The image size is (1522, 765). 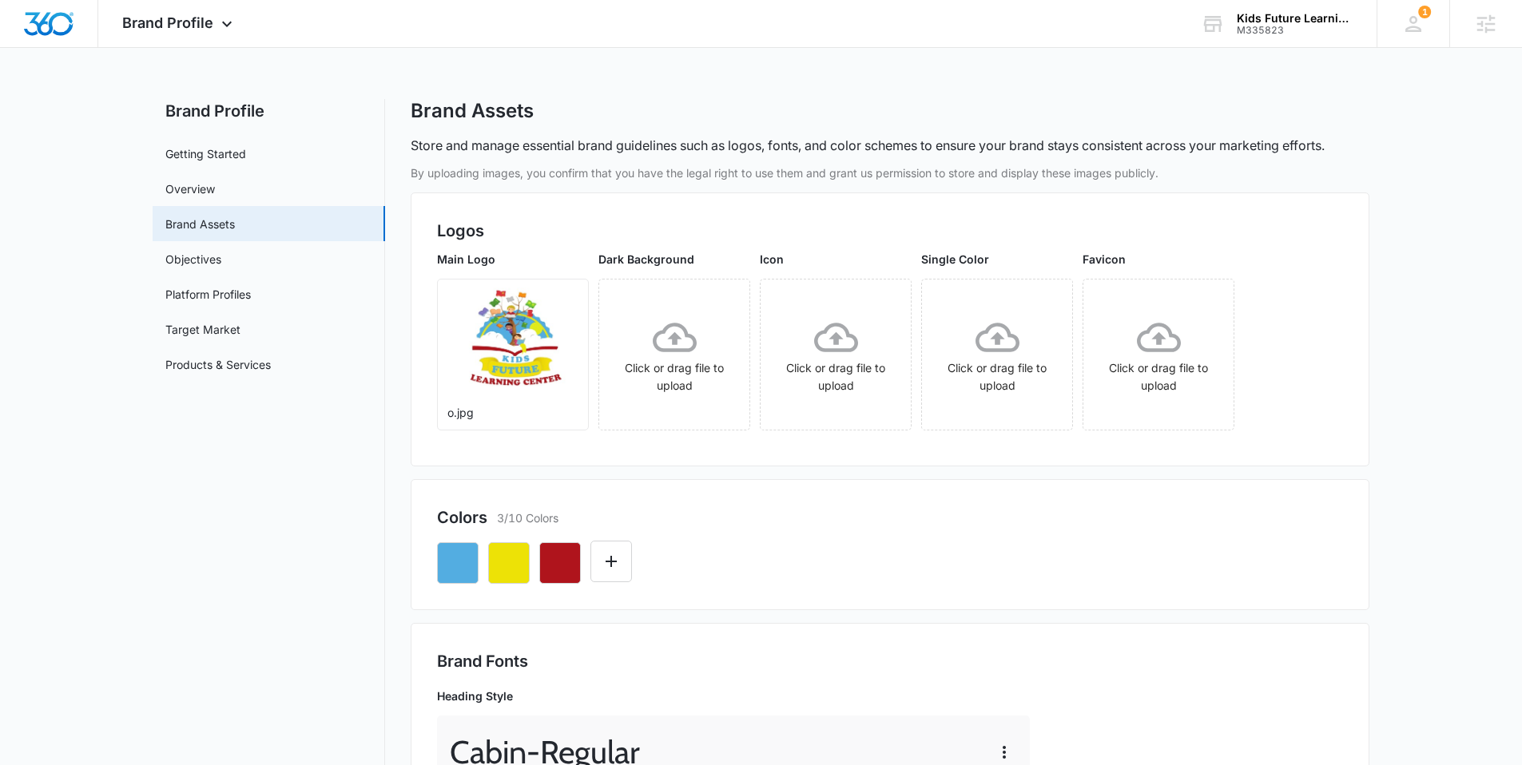 What do you see at coordinates (1295, 18) in the screenshot?
I see `div: account name` at bounding box center [1295, 18].